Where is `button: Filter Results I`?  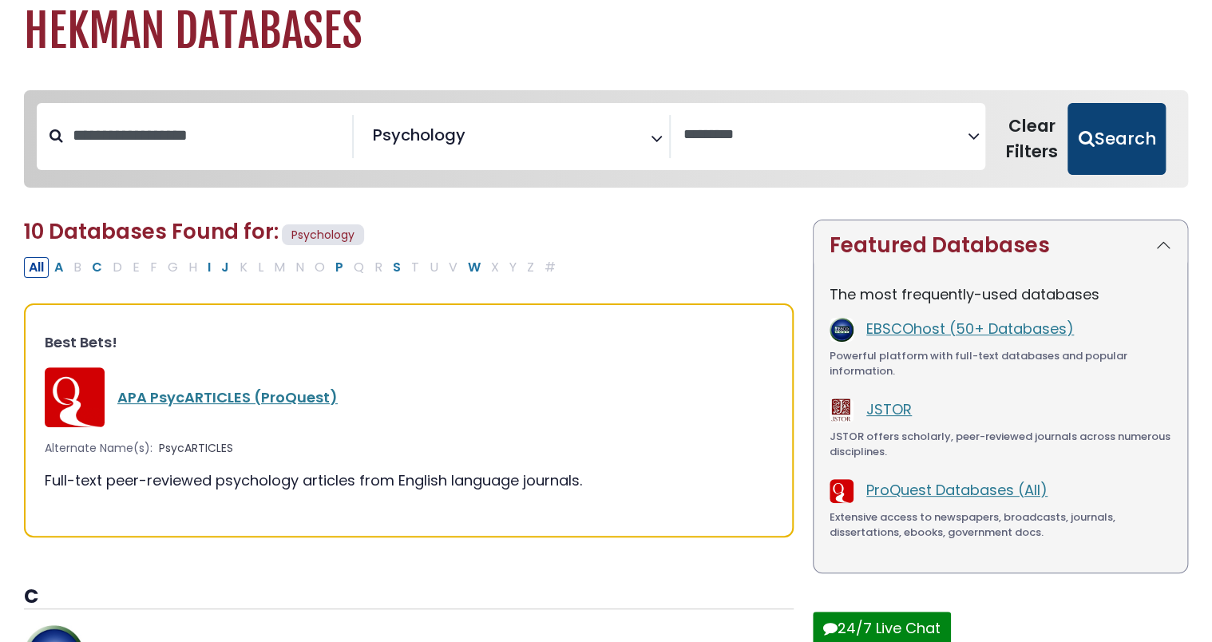
button: Filter Results I is located at coordinates (209, 267).